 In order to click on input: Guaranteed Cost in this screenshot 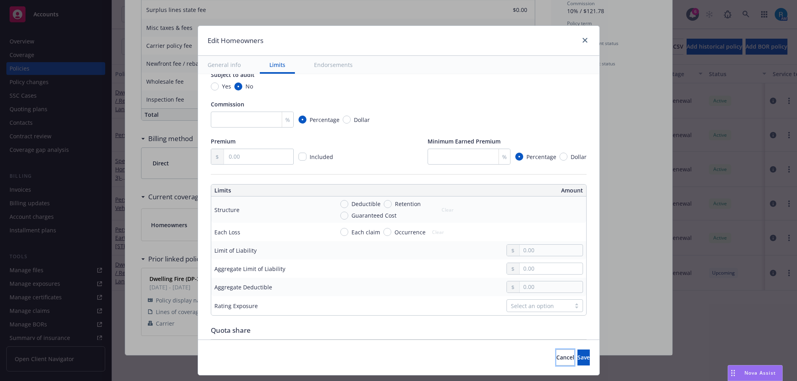, I will do `click(344, 216)`.